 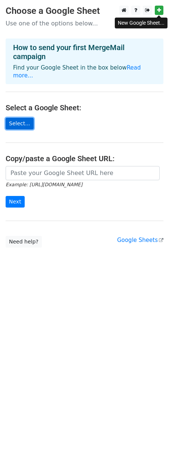 I want to click on h4: Copy/paste a Google Sheet URL:, so click(x=85, y=159).